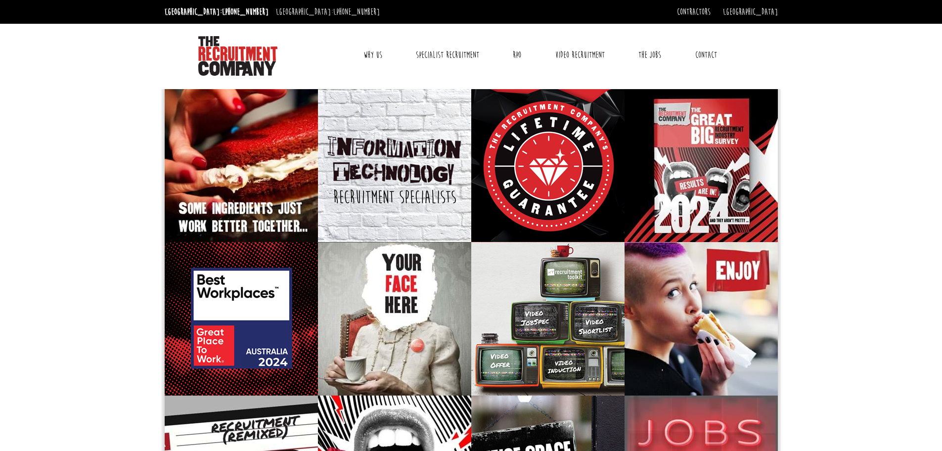 The image size is (942, 451). Describe the element at coordinates (517, 55) in the screenshot. I see `a: RPO` at that location.